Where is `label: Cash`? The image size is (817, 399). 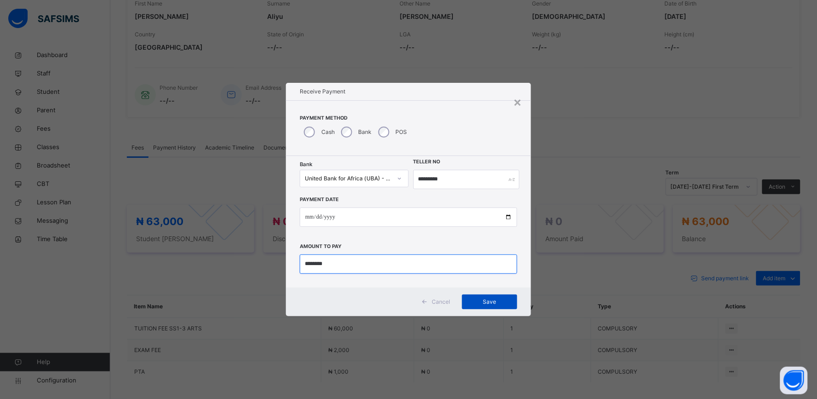
label: Cash is located at coordinates (328, 132).